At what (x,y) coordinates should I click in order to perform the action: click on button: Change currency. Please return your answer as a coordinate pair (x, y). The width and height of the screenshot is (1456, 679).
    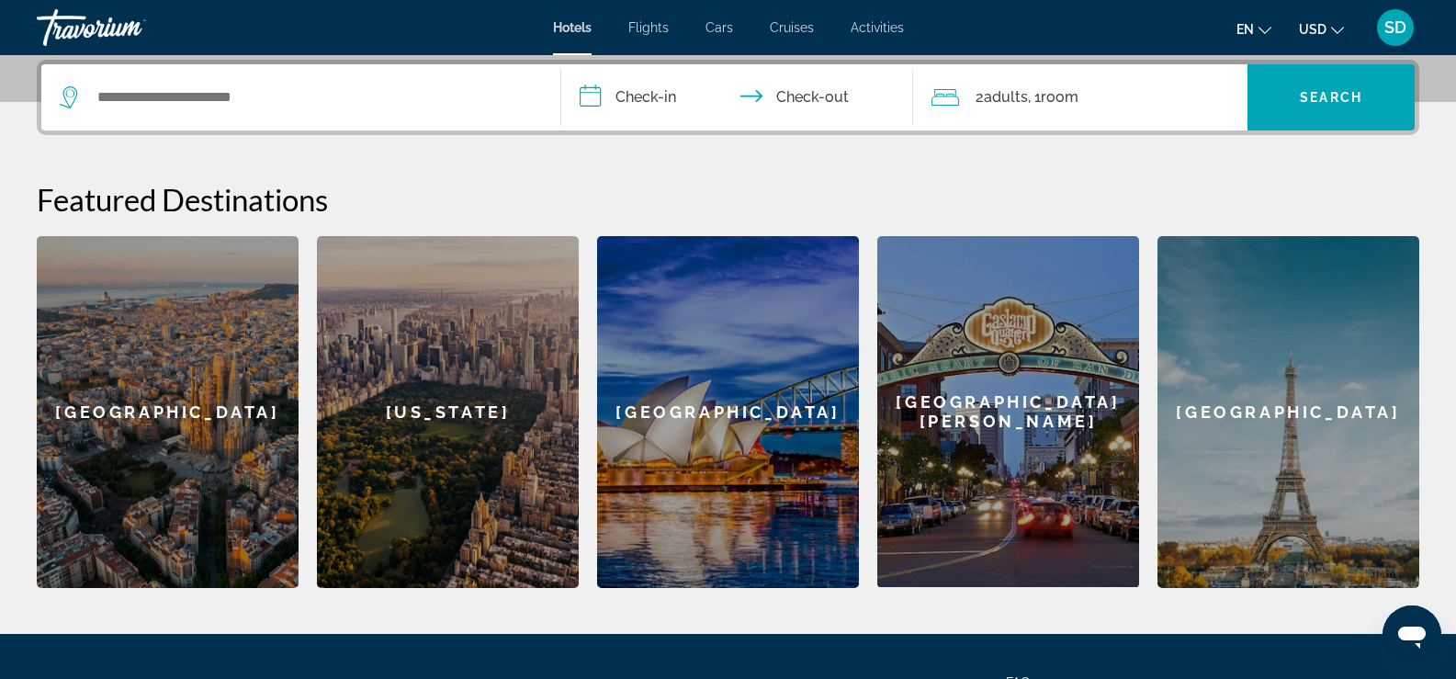
    Looking at the image, I should click on (1321, 28).